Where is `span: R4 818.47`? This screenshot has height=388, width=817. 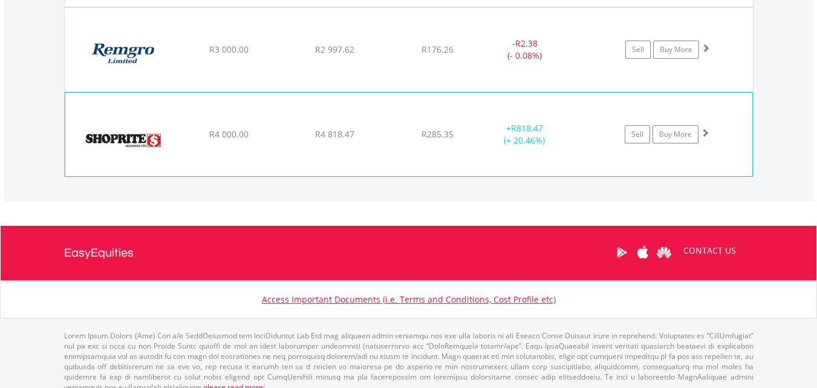 span: R4 818.47 is located at coordinates (334, 134).